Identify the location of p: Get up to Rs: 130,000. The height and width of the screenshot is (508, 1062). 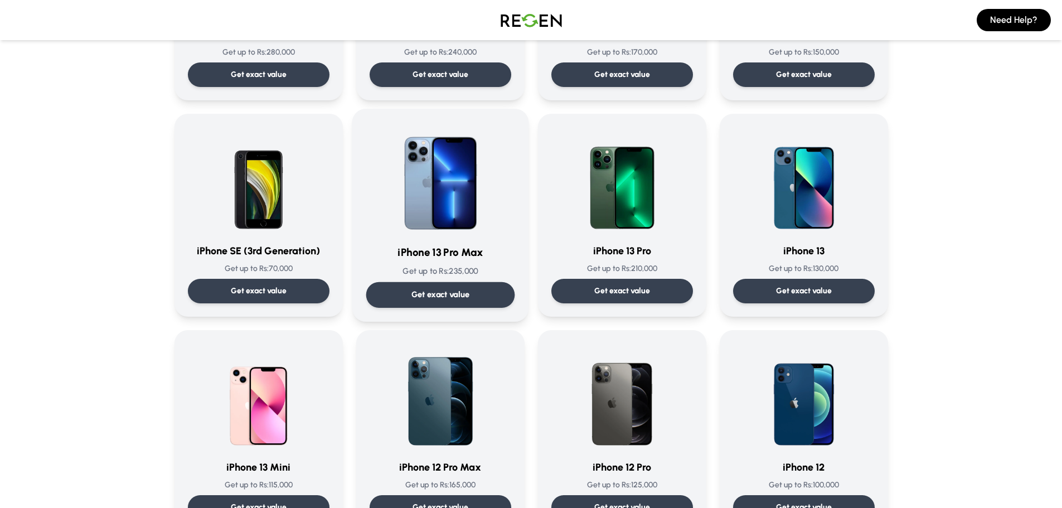
(804, 269).